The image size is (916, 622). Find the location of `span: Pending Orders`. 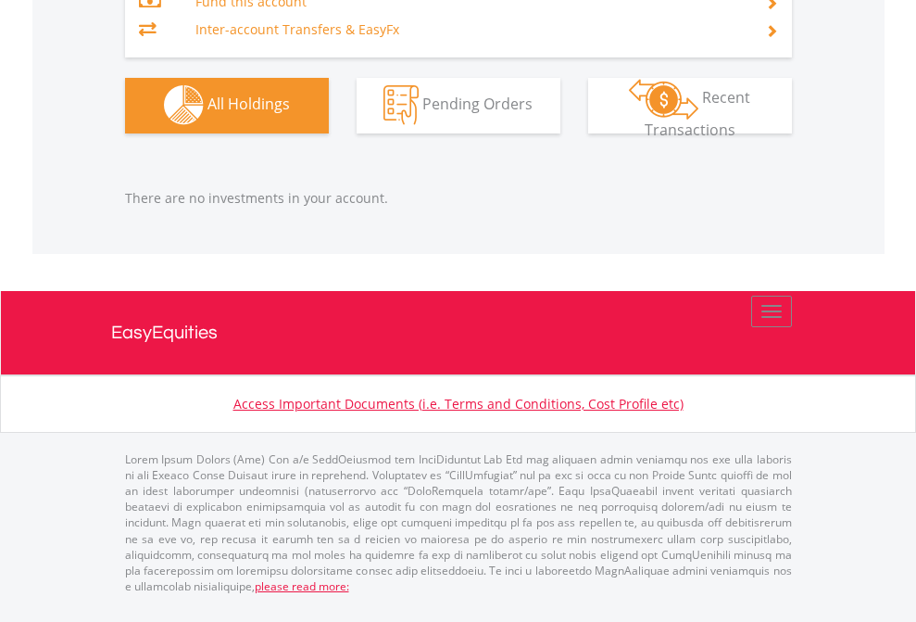

span: Pending Orders is located at coordinates (477, 104).